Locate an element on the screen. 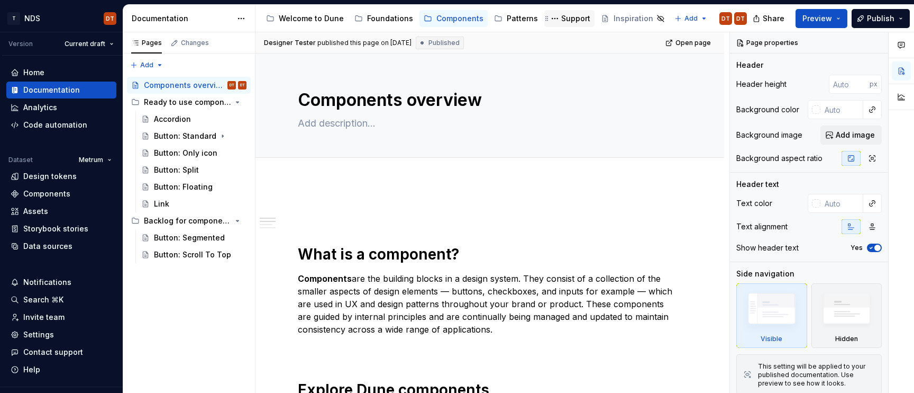 Image resolution: width=914 pixels, height=393 pixels. div: Link is located at coordinates (161, 204).